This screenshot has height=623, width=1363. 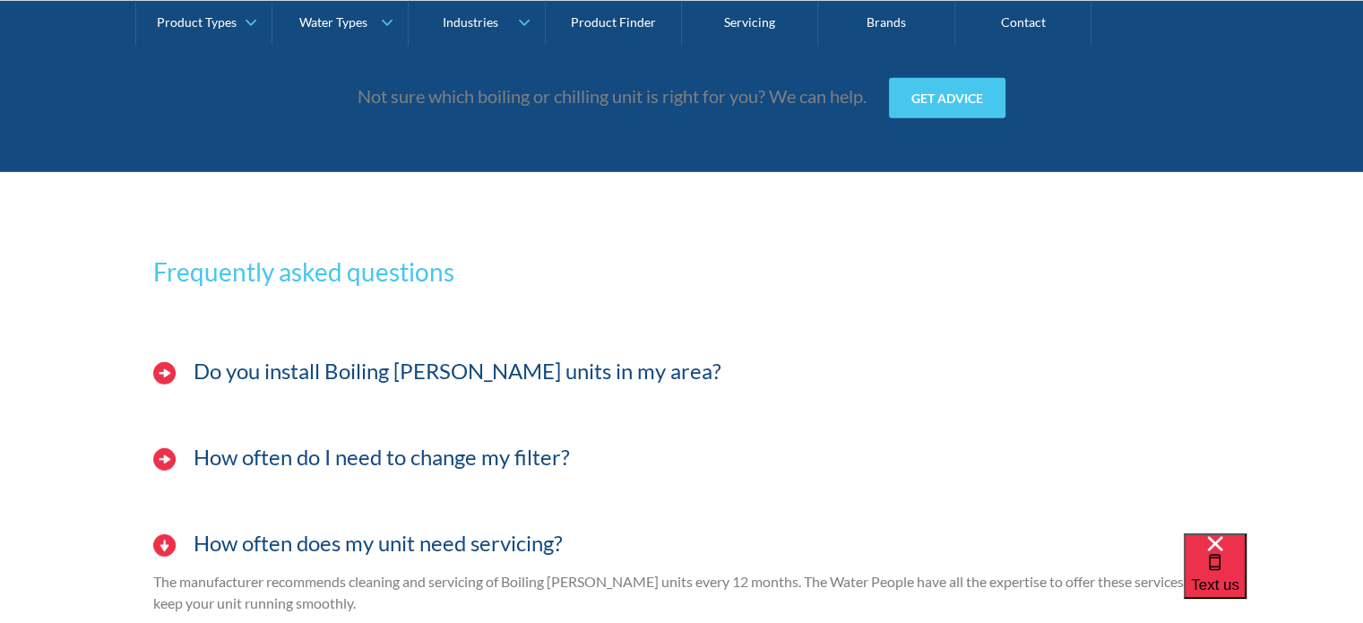 I want to click on h3: How often do I need to change my filter?, so click(x=382, y=457).